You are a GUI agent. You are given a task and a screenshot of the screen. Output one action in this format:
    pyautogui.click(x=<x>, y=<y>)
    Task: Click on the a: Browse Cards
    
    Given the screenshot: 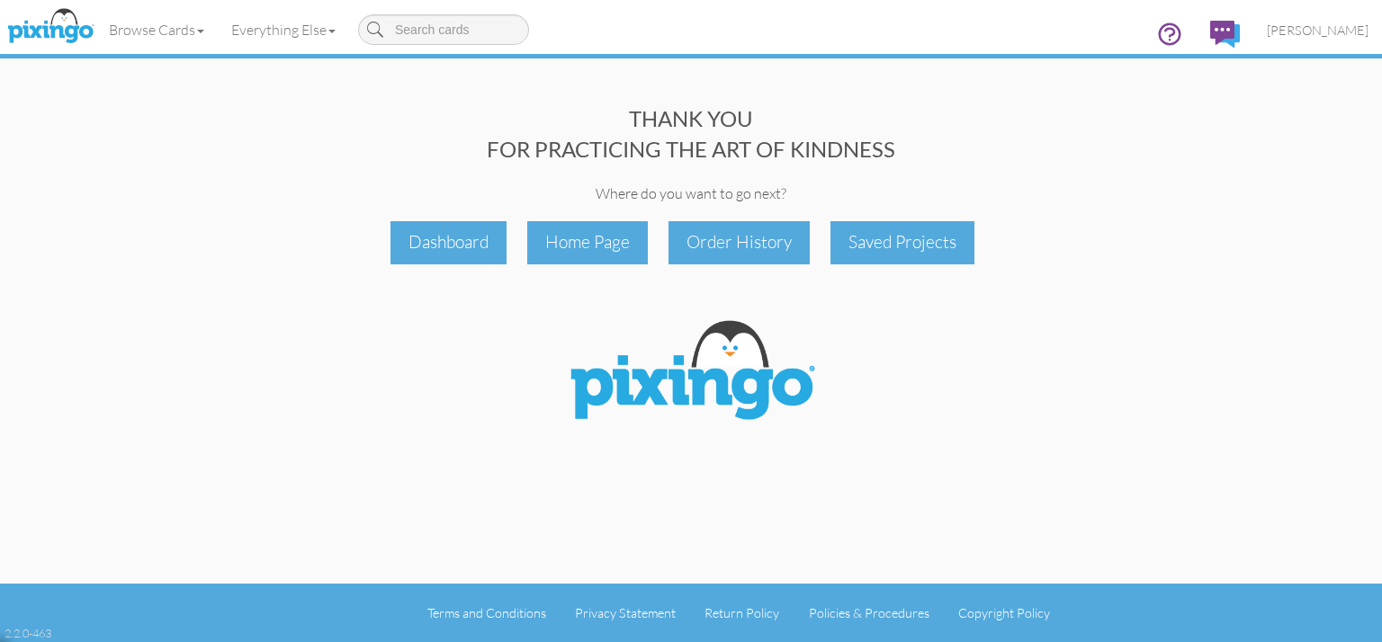 What is the action you would take?
    pyautogui.click(x=157, y=30)
    